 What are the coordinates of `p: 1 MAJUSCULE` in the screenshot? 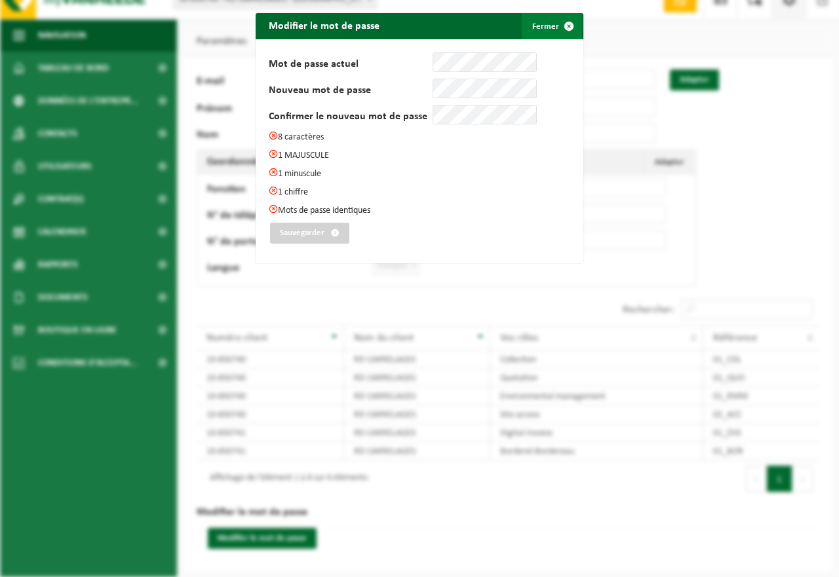 It's located at (419, 155).